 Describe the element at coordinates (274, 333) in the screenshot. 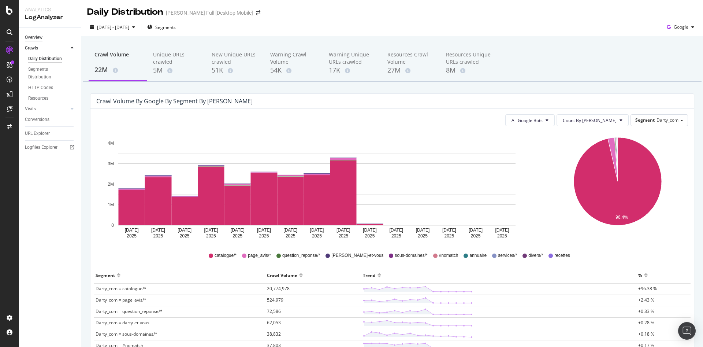

I see `span: 38,832` at that location.